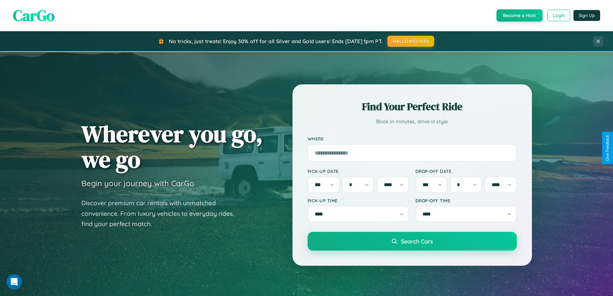 The height and width of the screenshot is (296, 613). Describe the element at coordinates (412, 241) in the screenshot. I see `button: Search Cars` at that location.